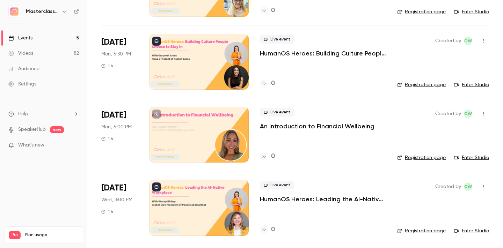 The width and height of the screenshot is (503, 248). Describe the element at coordinates (323, 199) in the screenshot. I see `a: HumanOS Heroes: Leading the AI-Native Workplace` at that location.